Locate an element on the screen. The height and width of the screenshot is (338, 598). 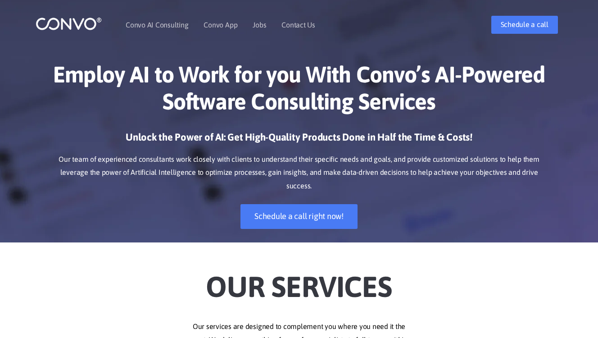
a: Contact Us is located at coordinates (298, 25).